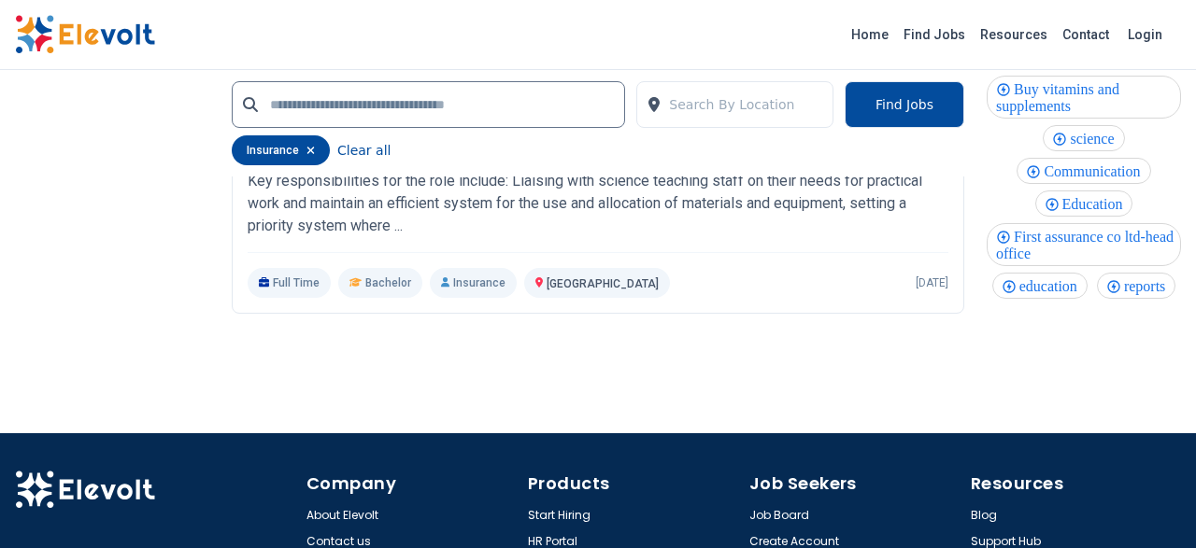  What do you see at coordinates (1040, 286) in the screenshot?
I see `div: education` at bounding box center [1040, 286].